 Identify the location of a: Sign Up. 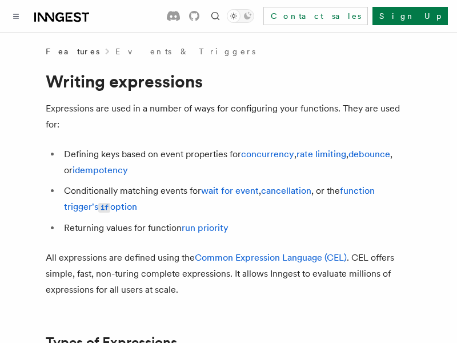
(410, 16).